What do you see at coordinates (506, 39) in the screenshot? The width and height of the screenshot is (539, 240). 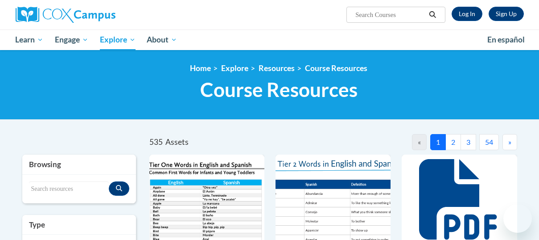 I see `span: En español` at bounding box center [506, 39].